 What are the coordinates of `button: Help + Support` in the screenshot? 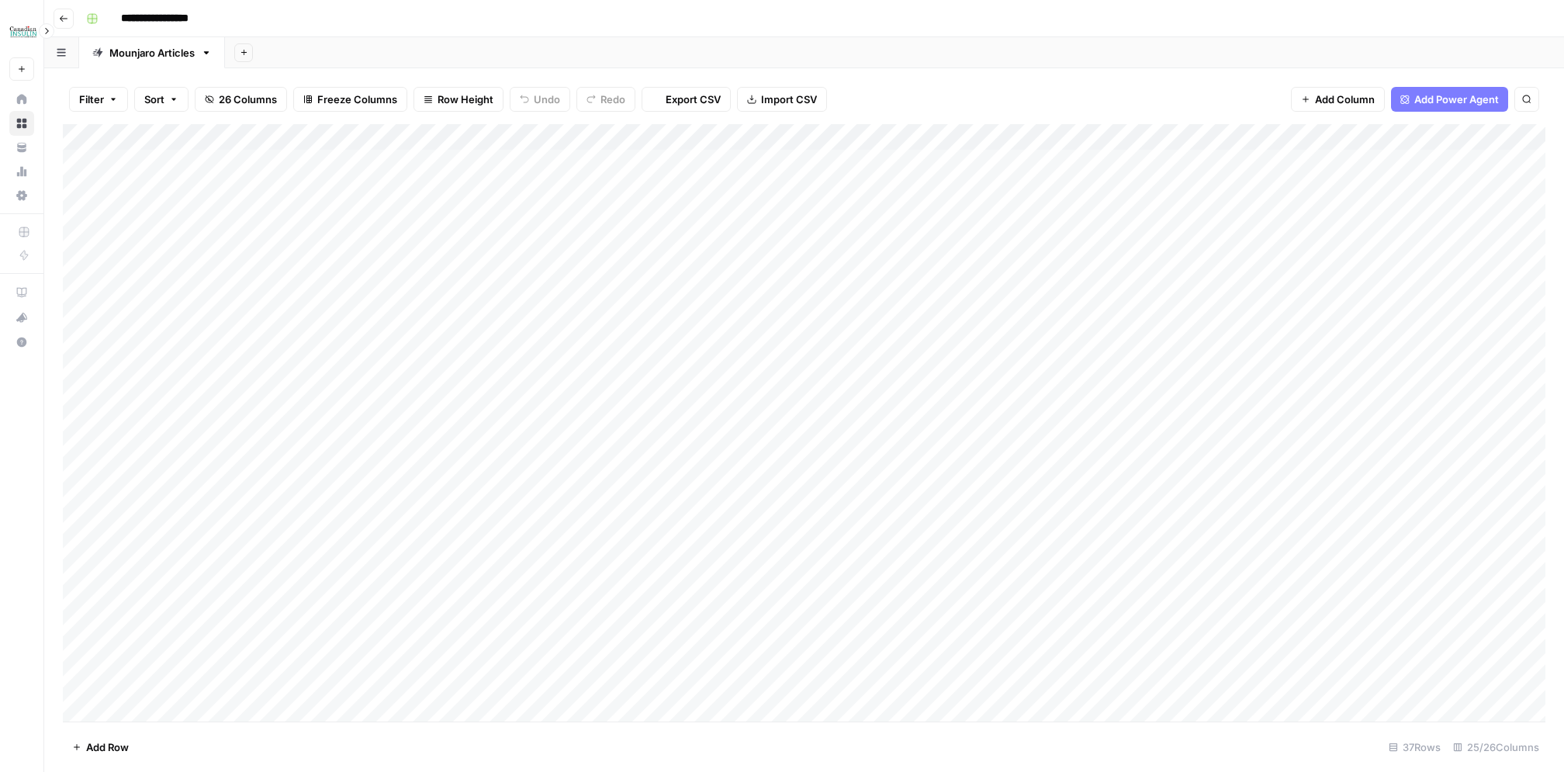 It's located at (22, 342).